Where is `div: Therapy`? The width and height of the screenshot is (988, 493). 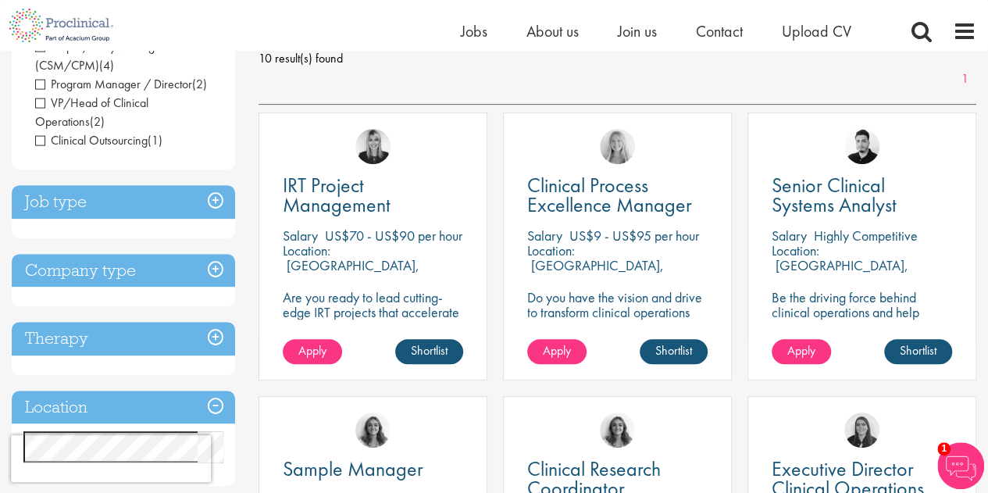
div: Therapy is located at coordinates (123, 338).